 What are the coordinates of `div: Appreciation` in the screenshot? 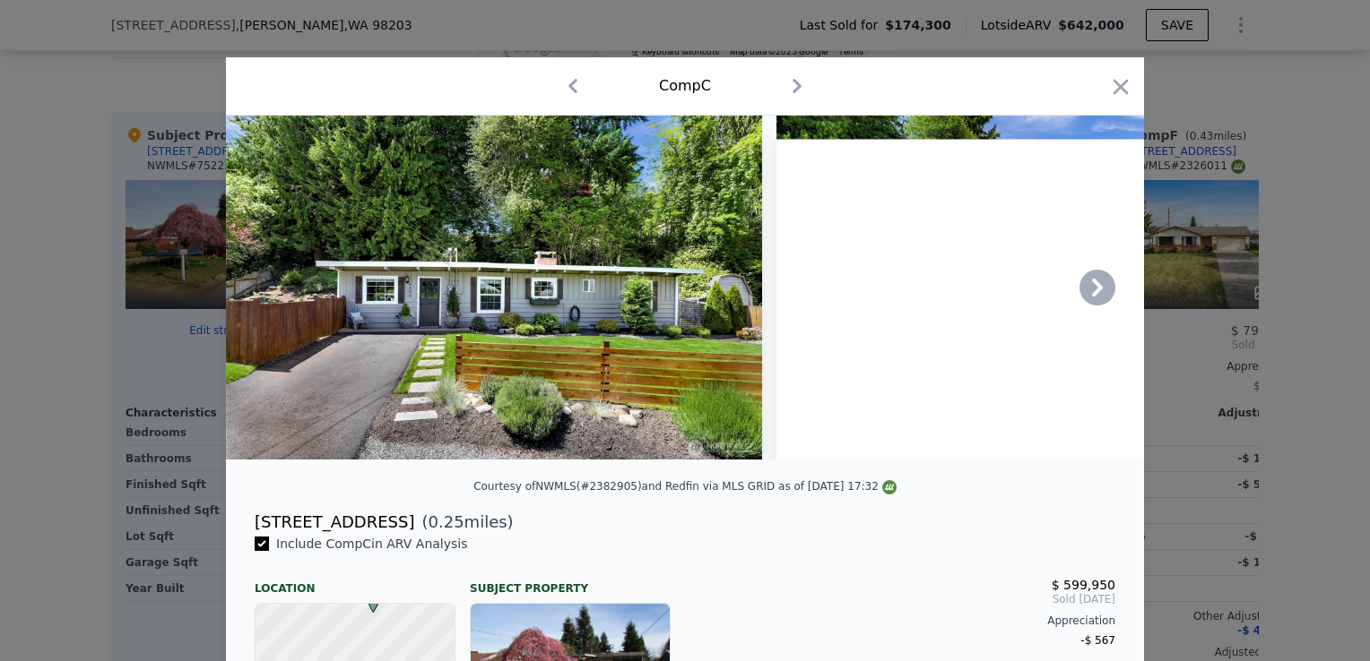 It's located at (907, 621).